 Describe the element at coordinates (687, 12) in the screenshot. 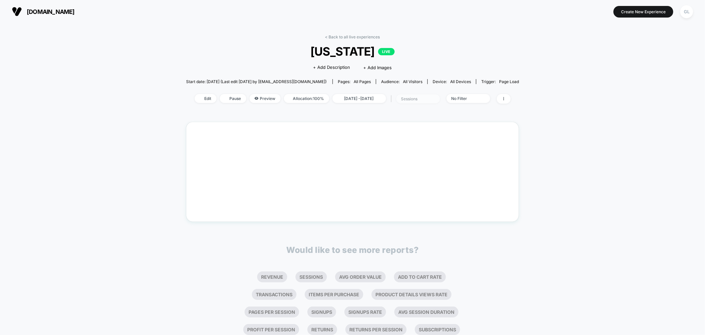

I see `button: GL` at that location.